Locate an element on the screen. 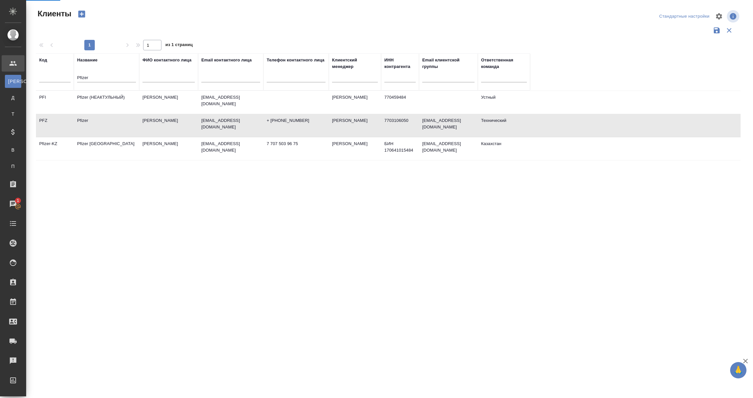  div: ИНН контрагента is located at coordinates (400, 63).